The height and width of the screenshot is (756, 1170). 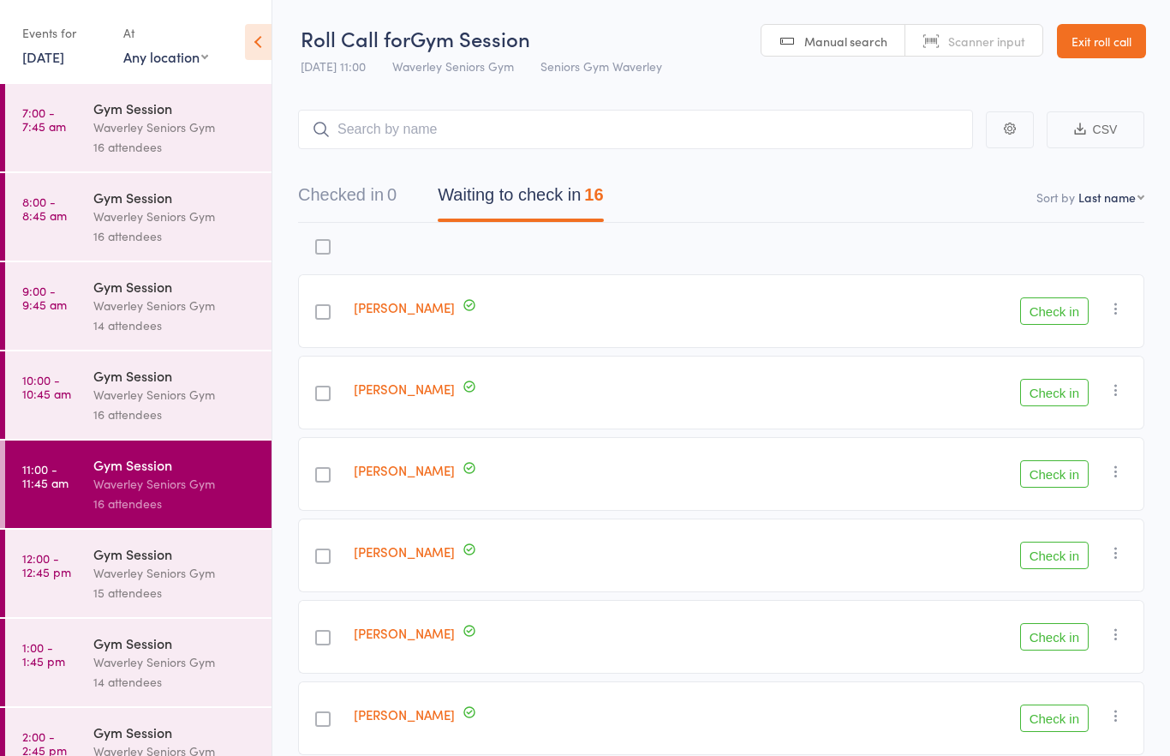 What do you see at coordinates (846, 41) in the screenshot?
I see `span: Manual search` at bounding box center [846, 41].